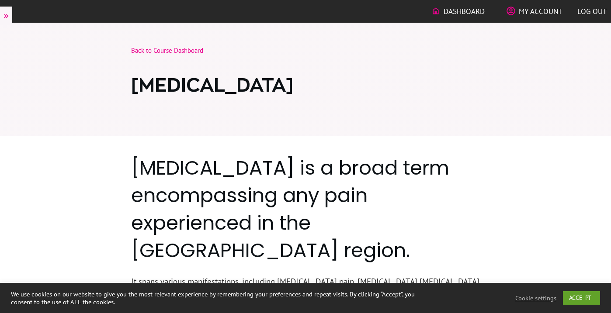 The height and width of the screenshot is (313, 611). What do you see at coordinates (591, 11) in the screenshot?
I see `a: Log out` at bounding box center [591, 11].